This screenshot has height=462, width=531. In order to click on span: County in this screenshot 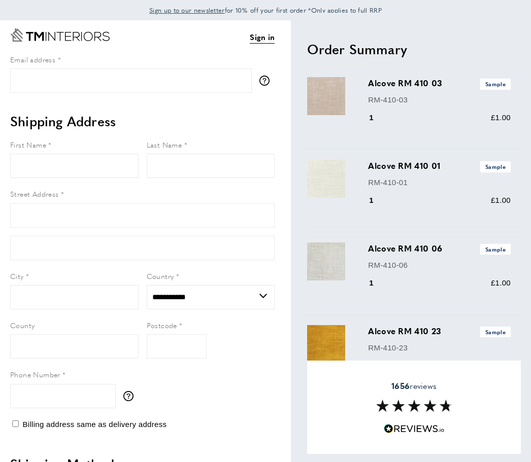, I will do `click(22, 325)`.